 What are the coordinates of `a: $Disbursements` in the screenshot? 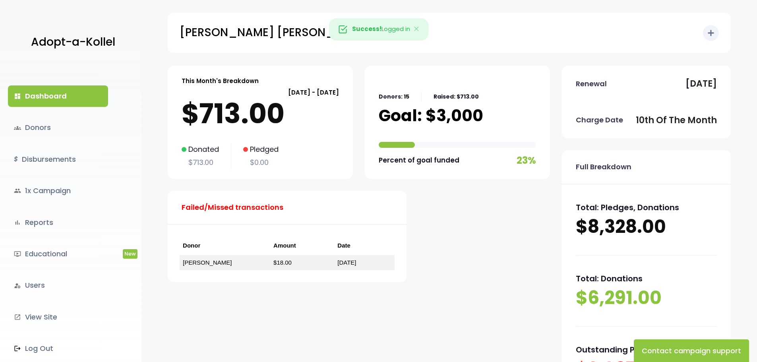 It's located at (58, 159).